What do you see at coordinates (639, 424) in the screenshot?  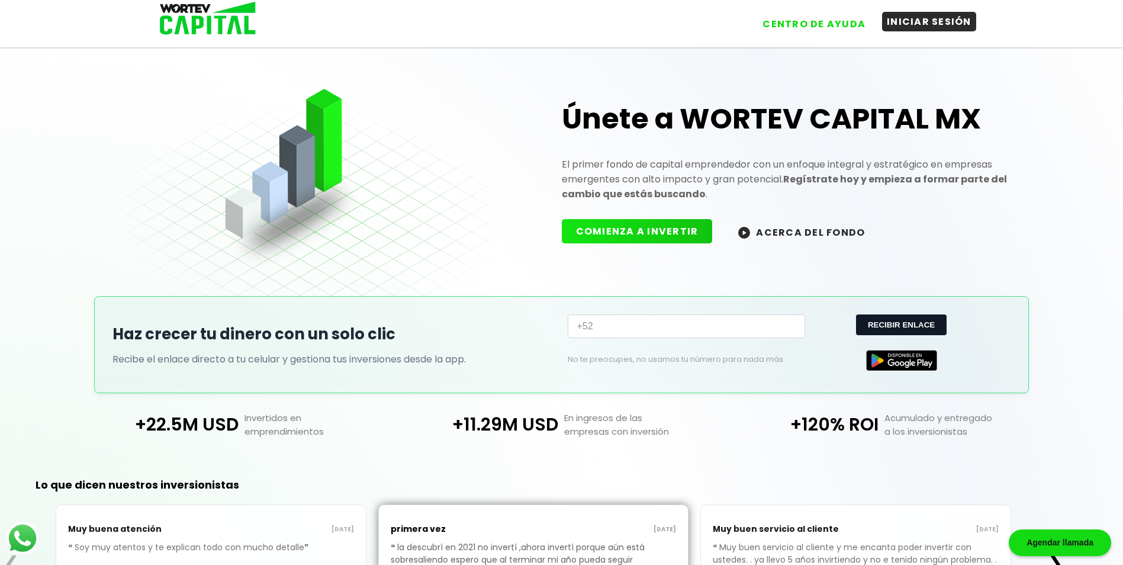 I see `p: En ingresos de las empresas con inversión` at bounding box center [639, 424].